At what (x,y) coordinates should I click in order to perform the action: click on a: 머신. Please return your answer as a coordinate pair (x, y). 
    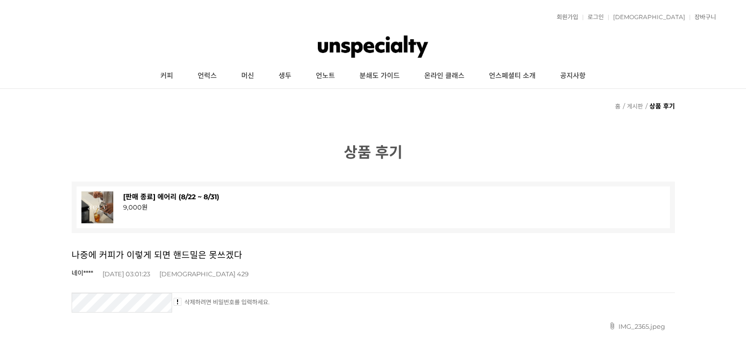
    Looking at the image, I should click on (248, 76).